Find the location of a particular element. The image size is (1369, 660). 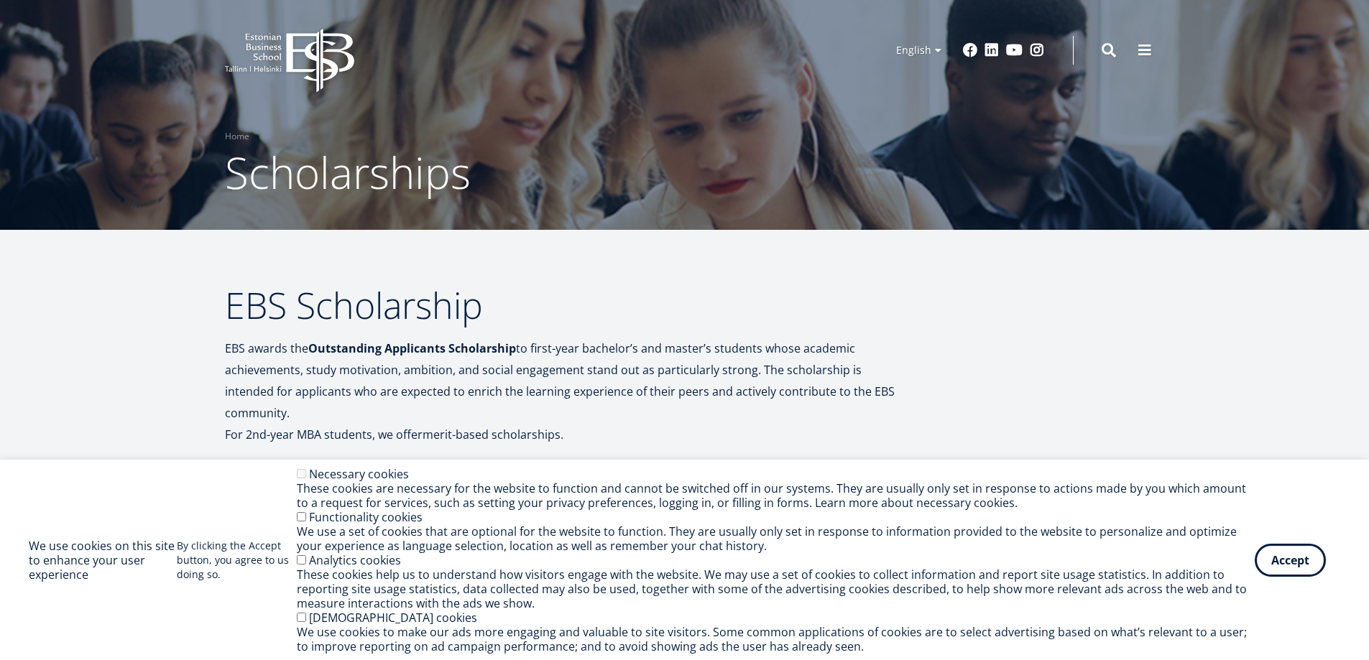

span: Scholarships is located at coordinates (348, 172).